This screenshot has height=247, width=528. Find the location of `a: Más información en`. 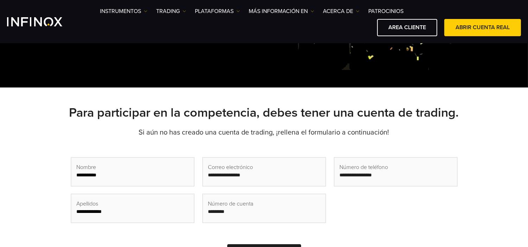

a: Más información en is located at coordinates (281, 11).